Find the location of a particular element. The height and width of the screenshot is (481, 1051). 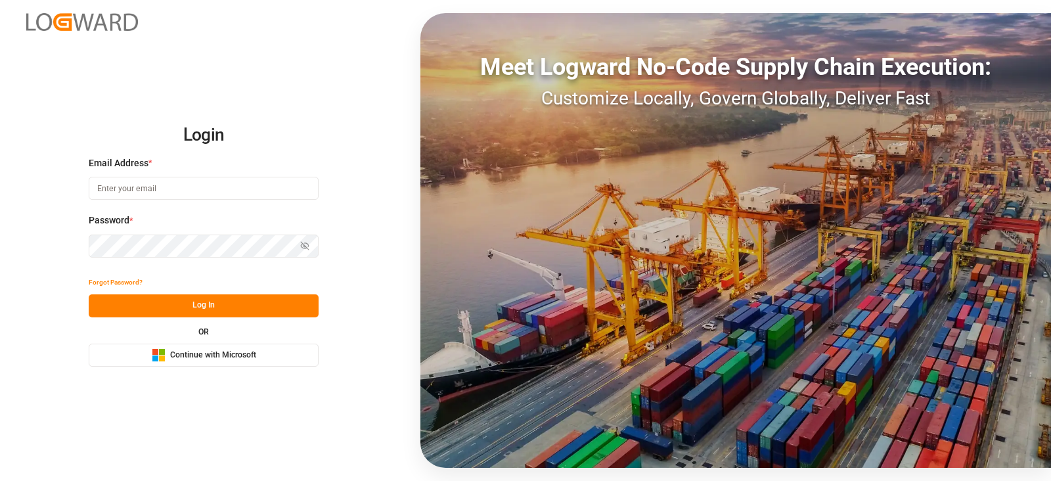

button: Continue with Microsoft is located at coordinates (204, 355).